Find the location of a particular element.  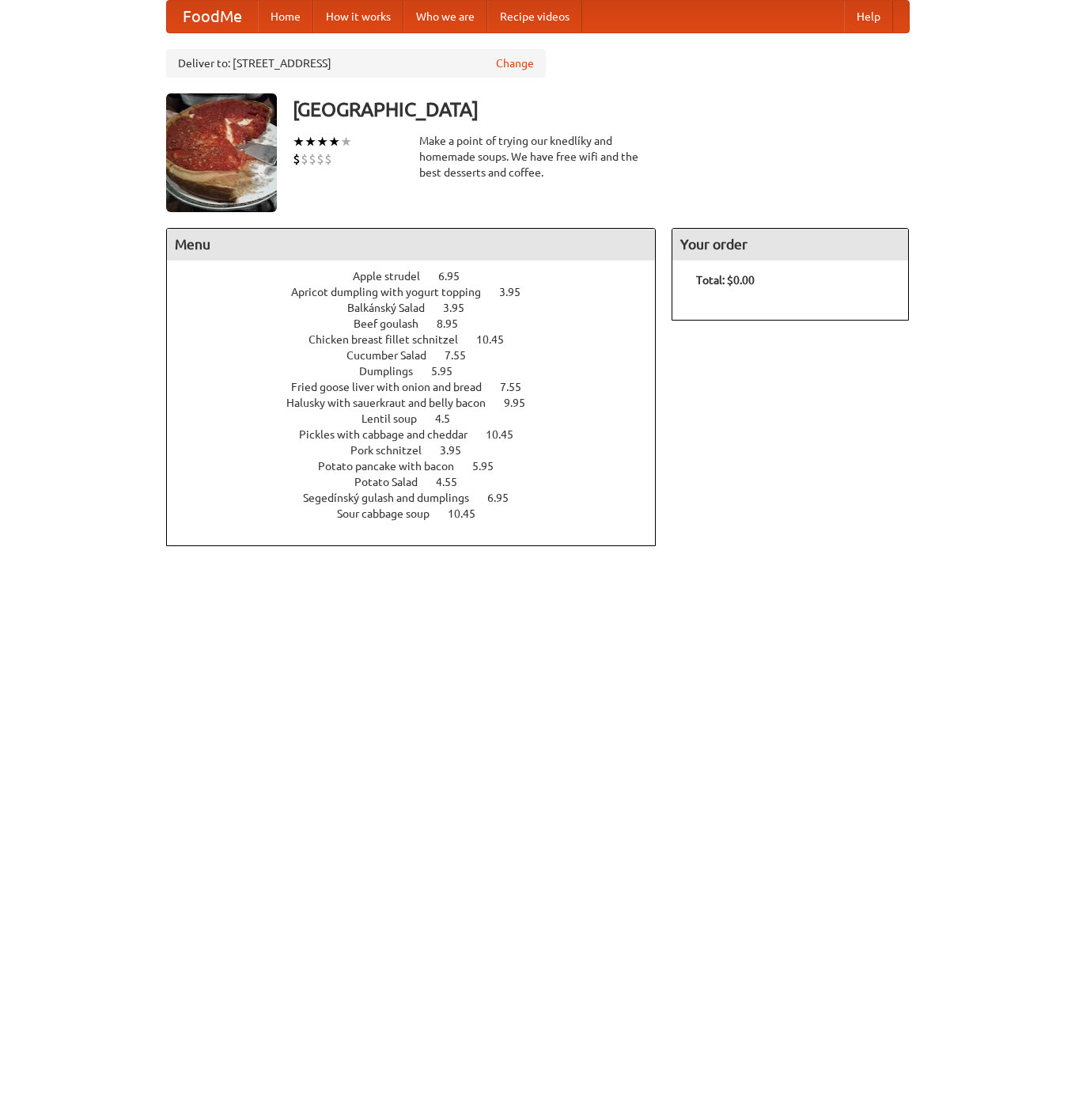

a: Chicken breast fillet schnitzel 10.45 is located at coordinates (421, 340).